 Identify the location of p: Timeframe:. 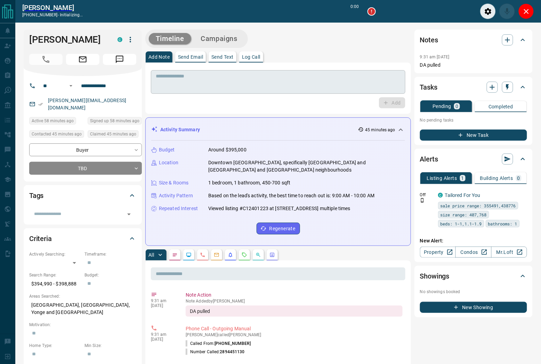
(110, 255).